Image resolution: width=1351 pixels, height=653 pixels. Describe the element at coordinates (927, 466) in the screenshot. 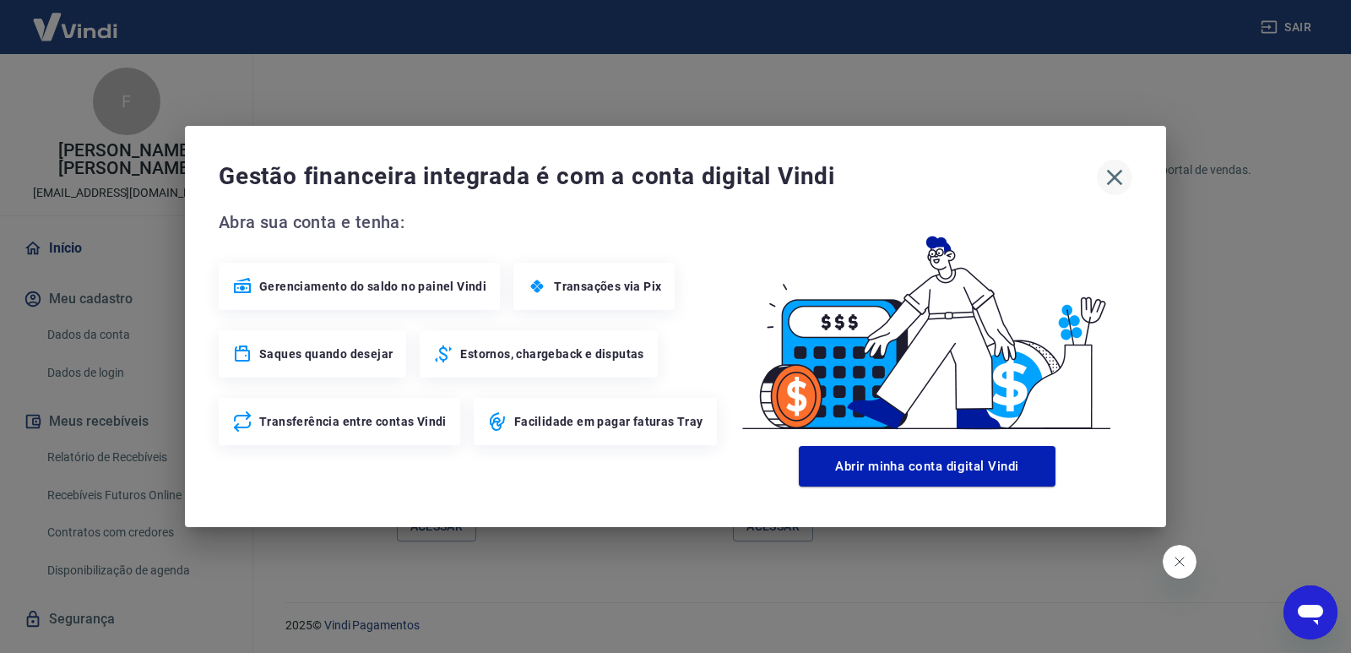

I see `button: Abrir minha conta digital Vindi` at that location.